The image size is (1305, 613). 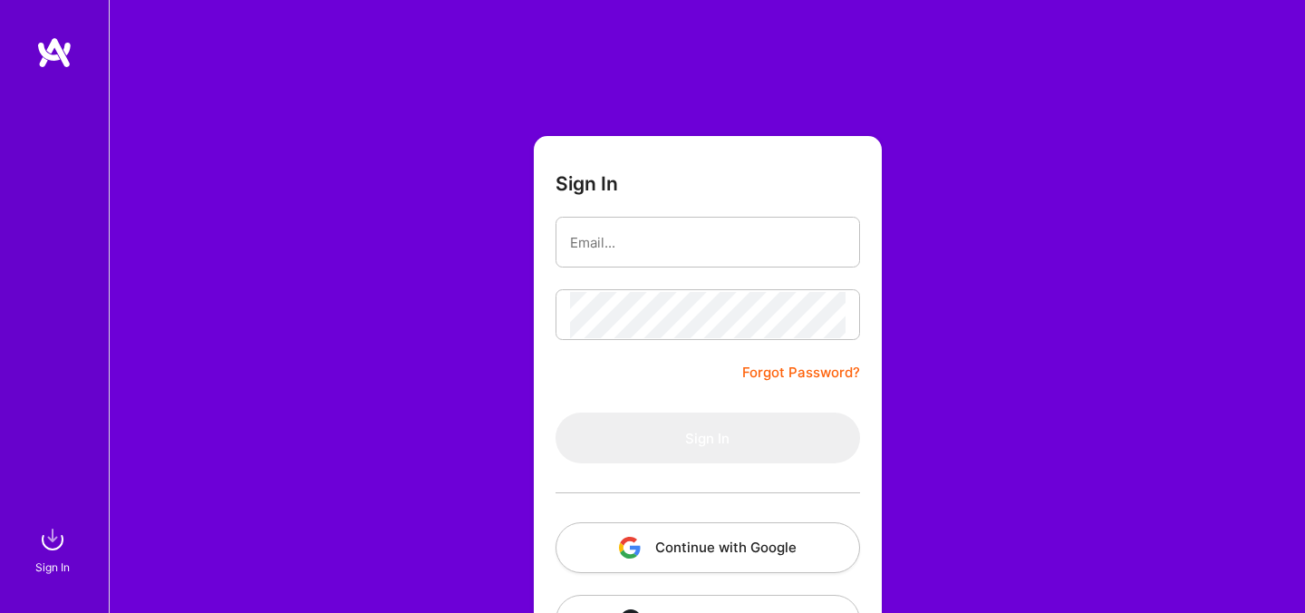 I want to click on img: logo, so click(x=54, y=53).